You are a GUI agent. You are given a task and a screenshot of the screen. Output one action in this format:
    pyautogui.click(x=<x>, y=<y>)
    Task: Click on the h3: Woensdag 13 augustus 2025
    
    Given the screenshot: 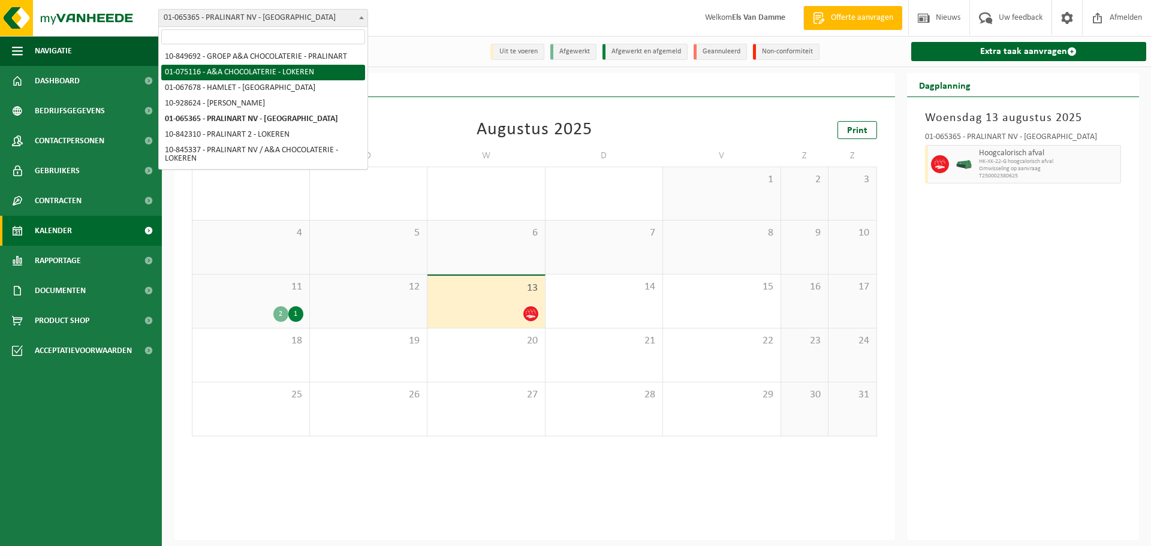 What is the action you would take?
    pyautogui.click(x=1023, y=118)
    